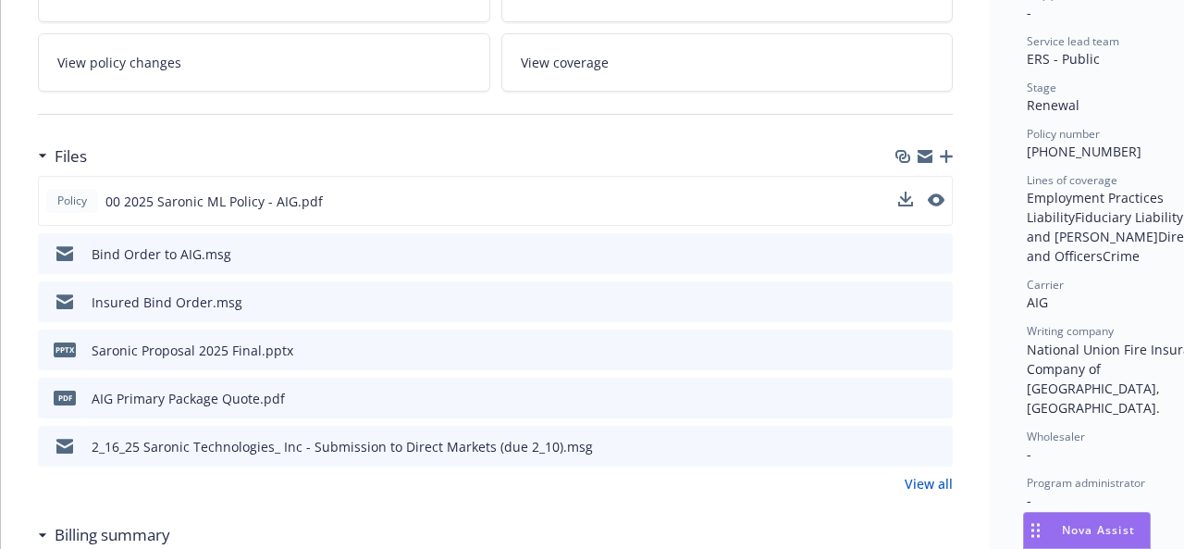 This screenshot has height=549, width=1184. What do you see at coordinates (1042, 87) in the screenshot?
I see `span: Stage` at bounding box center [1042, 87].